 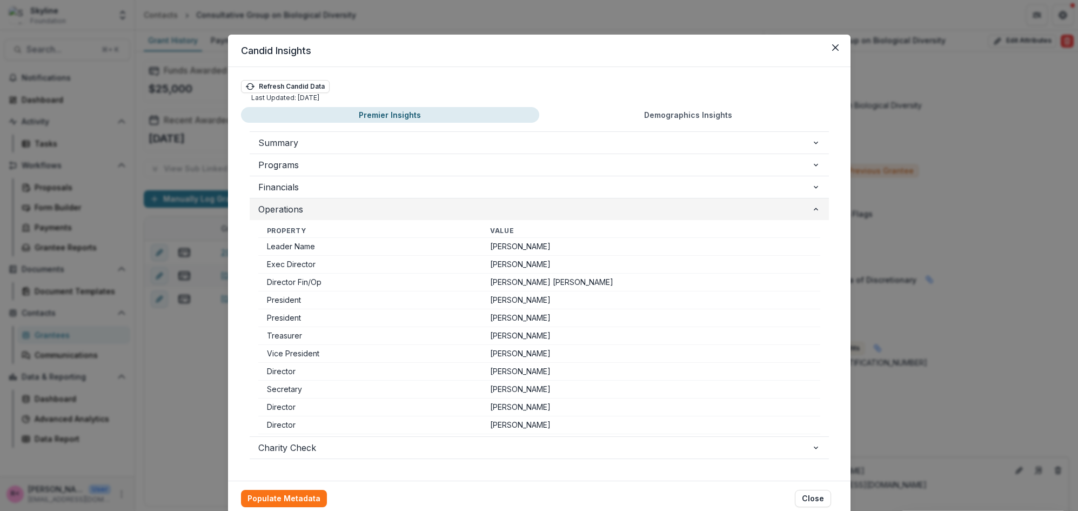 What do you see at coordinates (539, 165) in the screenshot?
I see `button: Programs` at bounding box center [539, 165].